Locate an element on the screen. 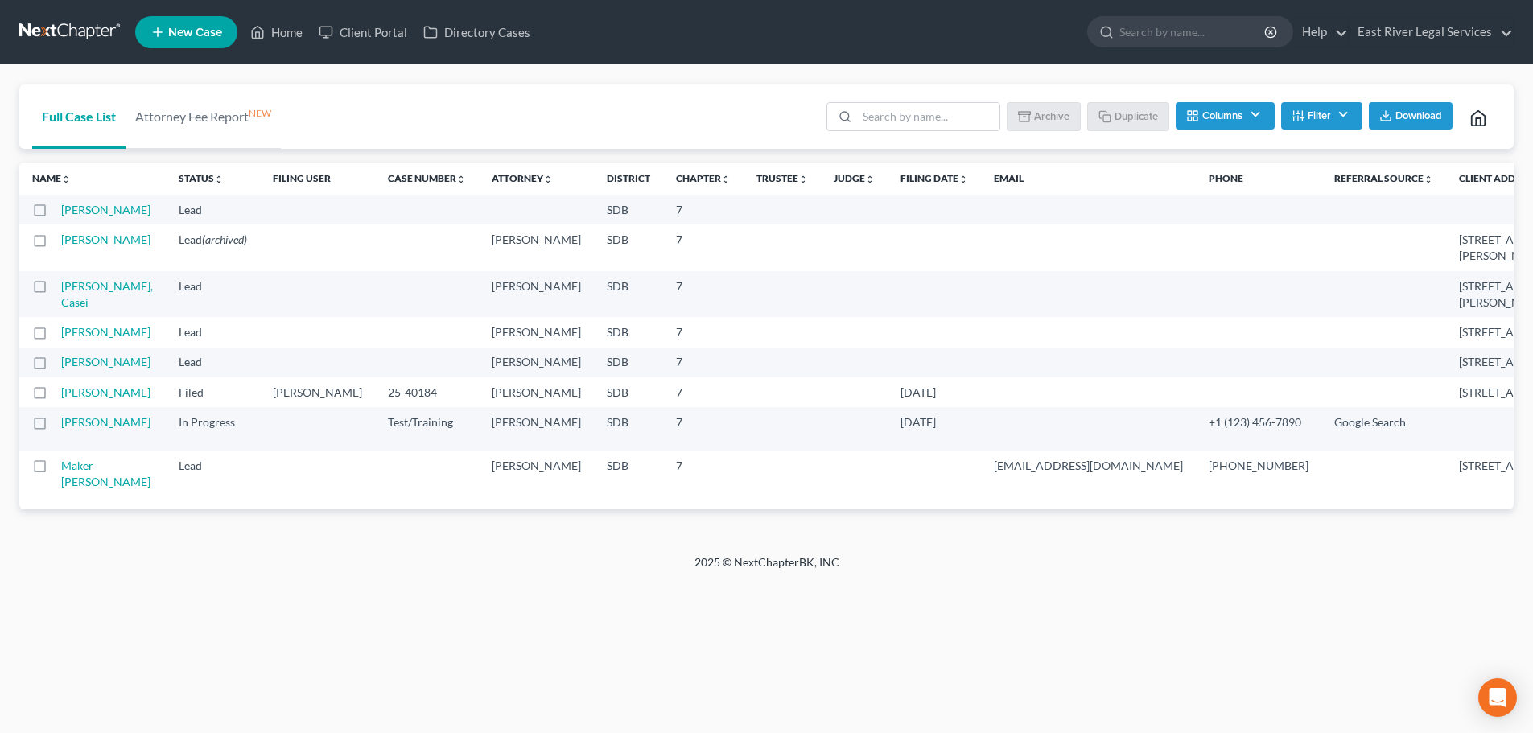 Image resolution: width=1533 pixels, height=733 pixels. td: 25-40184 is located at coordinates (427, 392).